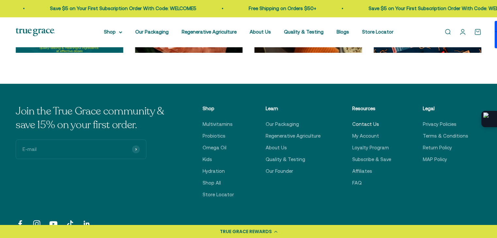 The width and height of the screenshot is (497, 238). I want to click on summary: Shop, so click(113, 32).